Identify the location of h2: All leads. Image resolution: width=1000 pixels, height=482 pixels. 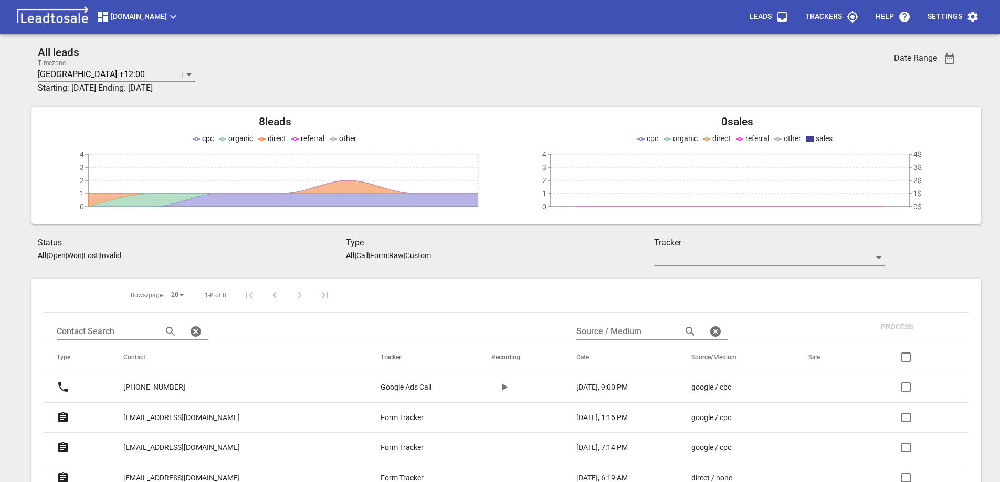
(423, 52).